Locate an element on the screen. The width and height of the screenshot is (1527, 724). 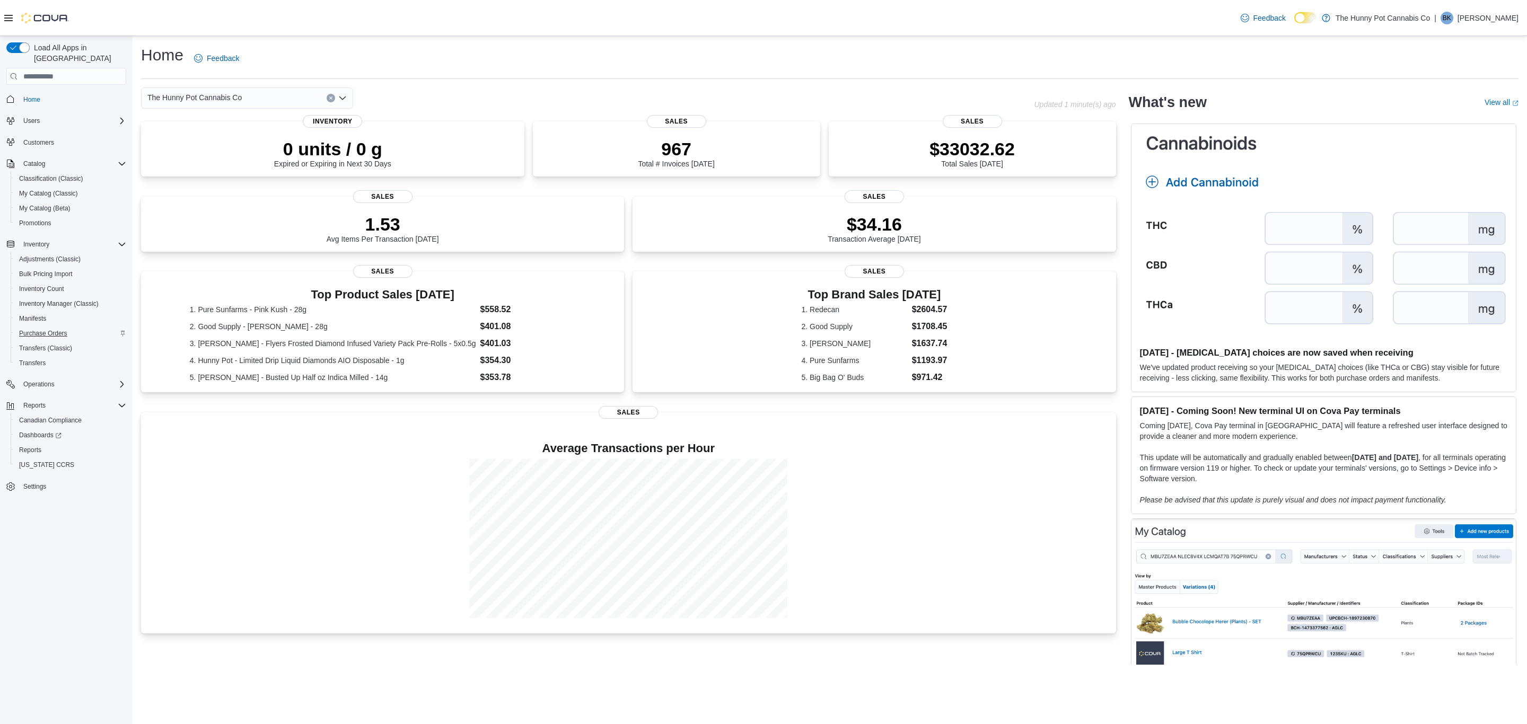
button: Inventory Manager (Classic) is located at coordinates (71, 304).